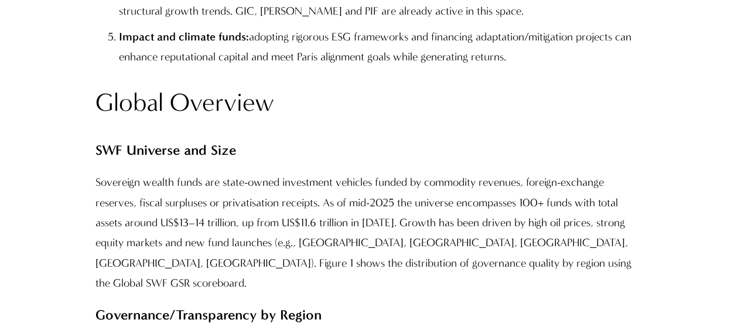  What do you see at coordinates (370, 233) in the screenshot?
I see `p: Sovereign wealth funds are state-owned investment vehicles funded by commodity revenues, foreign-...` at bounding box center [370, 233].